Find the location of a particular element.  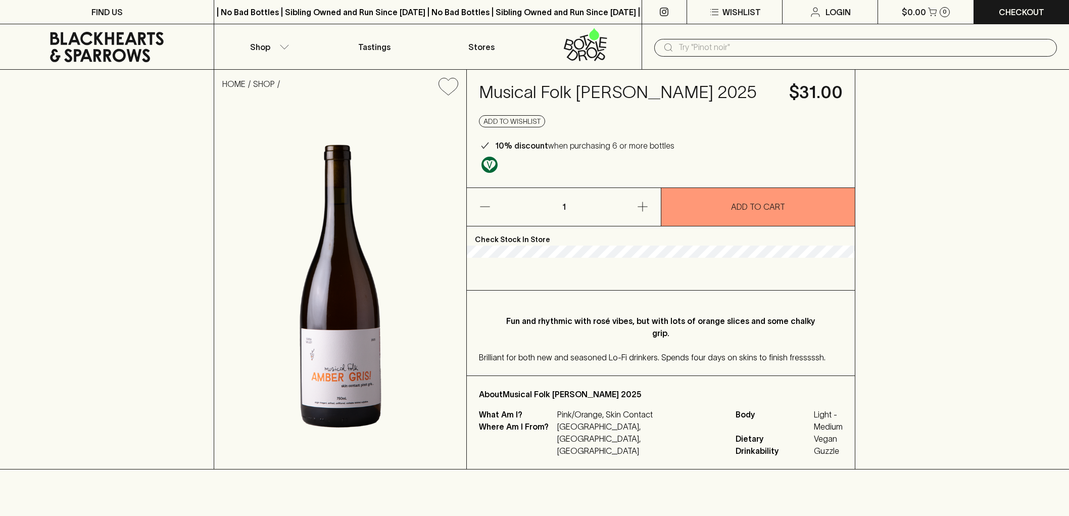

input: Try "Pinot noir" is located at coordinates (863, 47).